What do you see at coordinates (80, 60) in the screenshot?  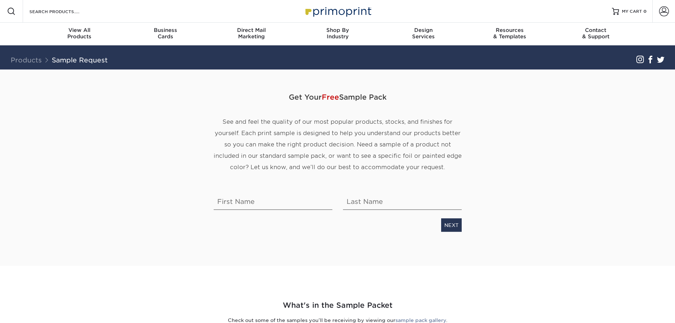 I see `a: Sample Request` at bounding box center [80, 60].